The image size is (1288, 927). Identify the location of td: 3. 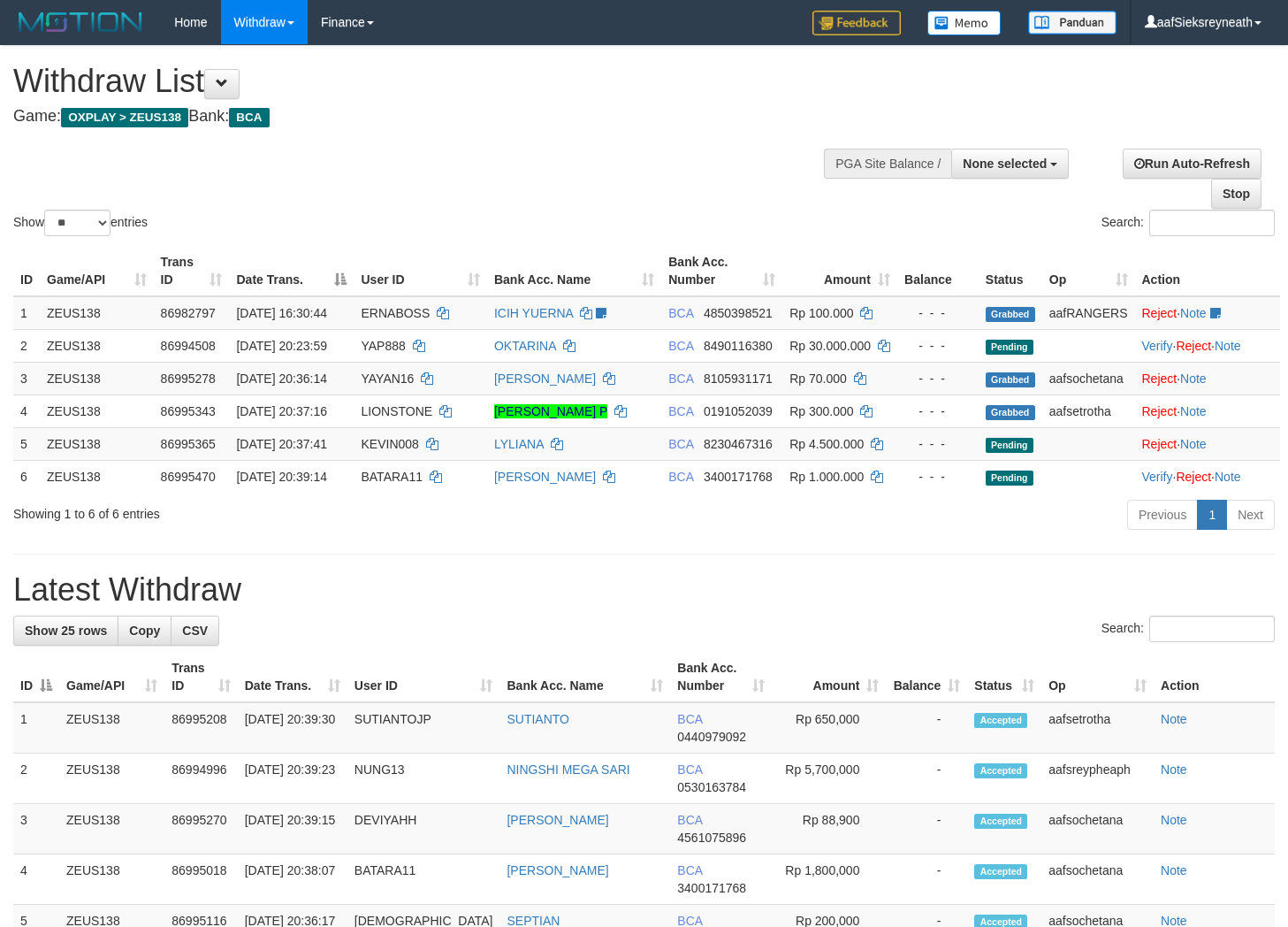
(26, 378).